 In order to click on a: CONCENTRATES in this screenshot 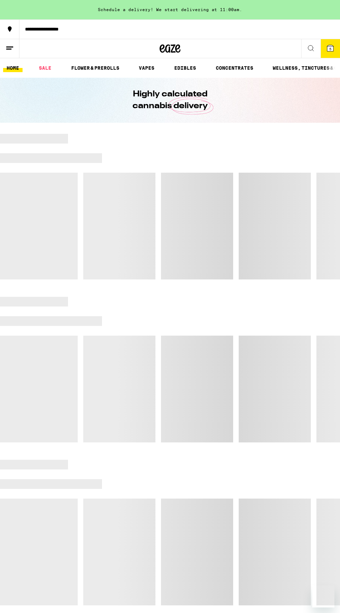, I will do `click(234, 68)`.